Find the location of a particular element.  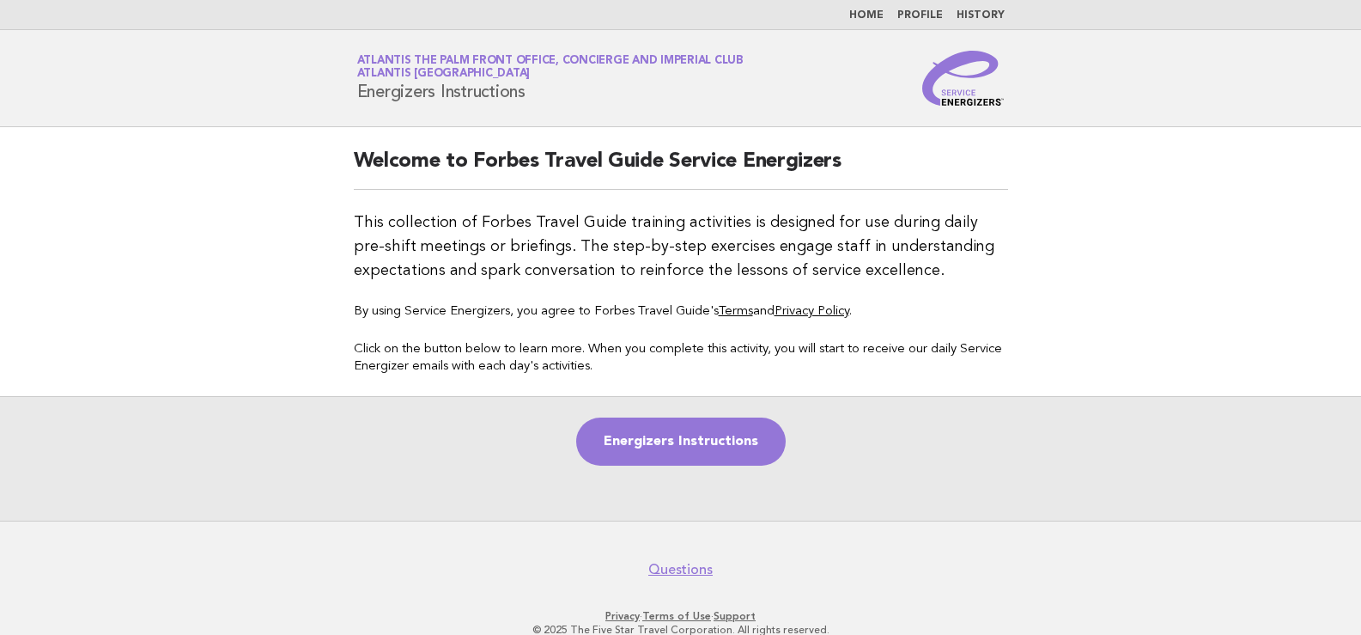

p: By using Service Energizers, you agree to Forbes Travel Guide's and . is located at coordinates (681, 312).